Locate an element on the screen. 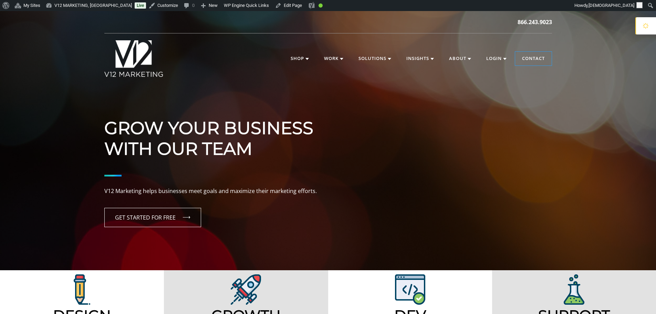 This screenshot has width=656, height=314. p: V12 Marketing helps businesses meet goals and maximize their marketing efforts. is located at coordinates (328, 191).